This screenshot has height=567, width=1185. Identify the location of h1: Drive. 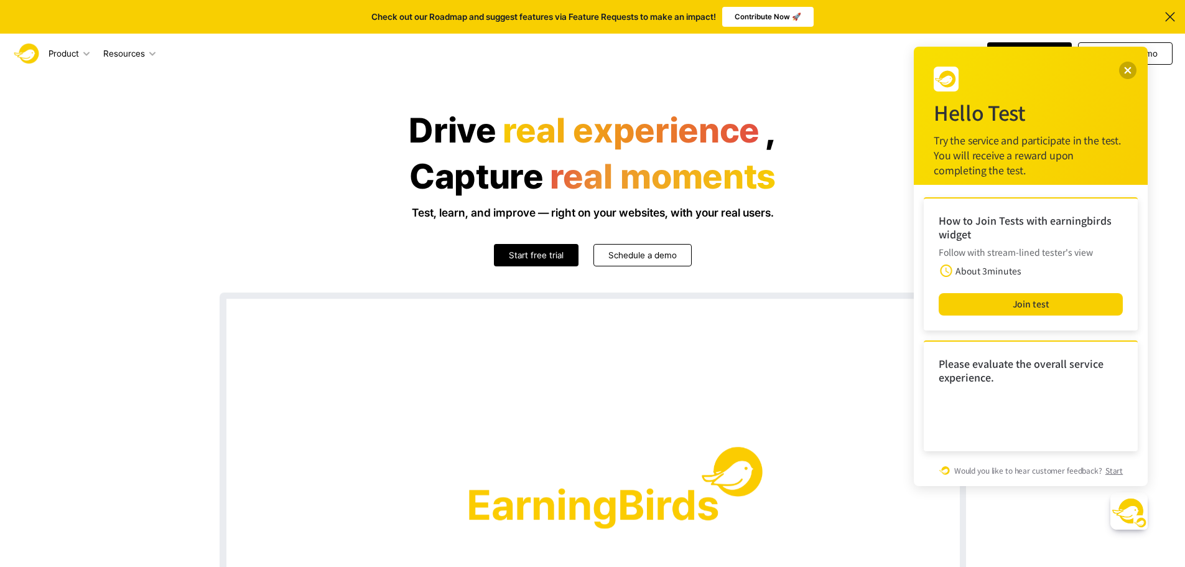
(452, 131).